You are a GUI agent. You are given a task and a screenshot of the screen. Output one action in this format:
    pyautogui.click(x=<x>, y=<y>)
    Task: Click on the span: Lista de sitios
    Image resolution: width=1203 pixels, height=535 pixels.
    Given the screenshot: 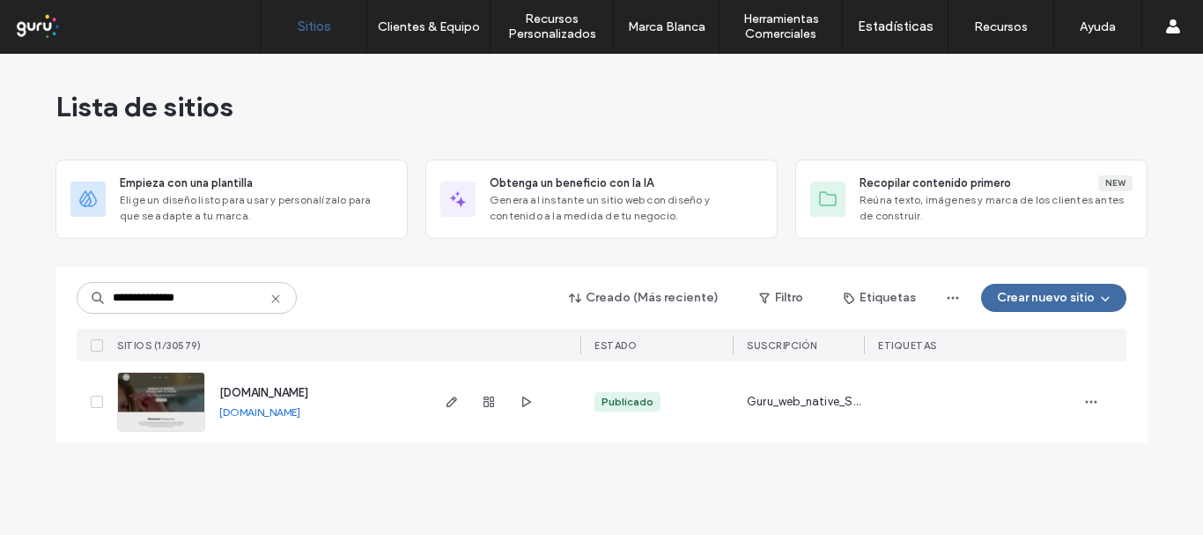 What is the action you would take?
    pyautogui.click(x=144, y=107)
    